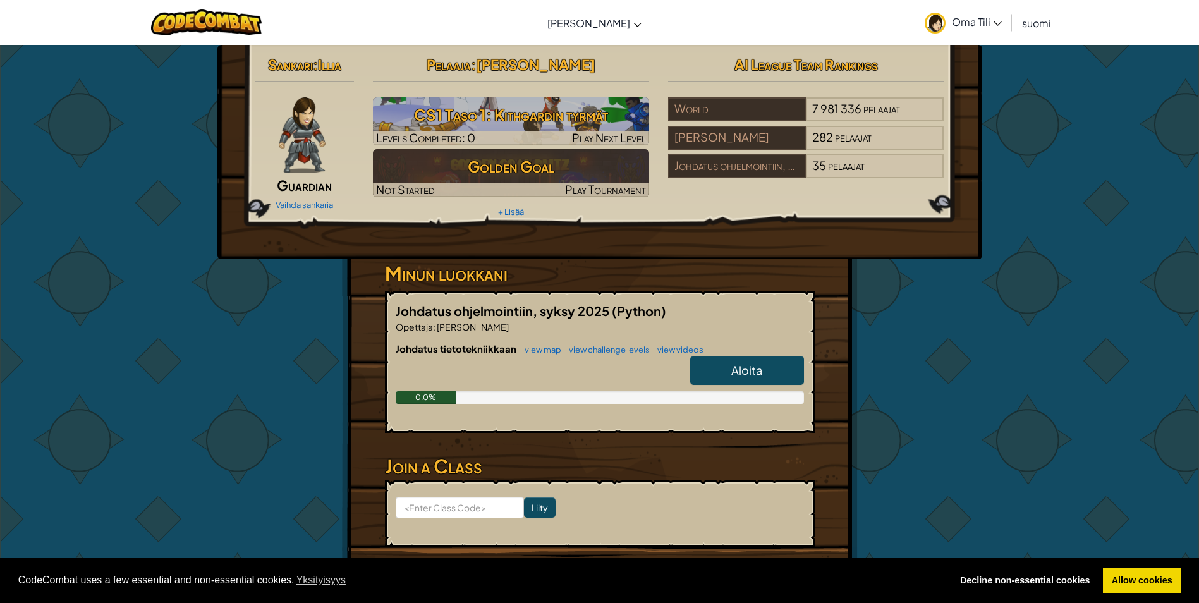 This screenshot has width=1199, height=603. I want to click on a: suomi, so click(1036, 23).